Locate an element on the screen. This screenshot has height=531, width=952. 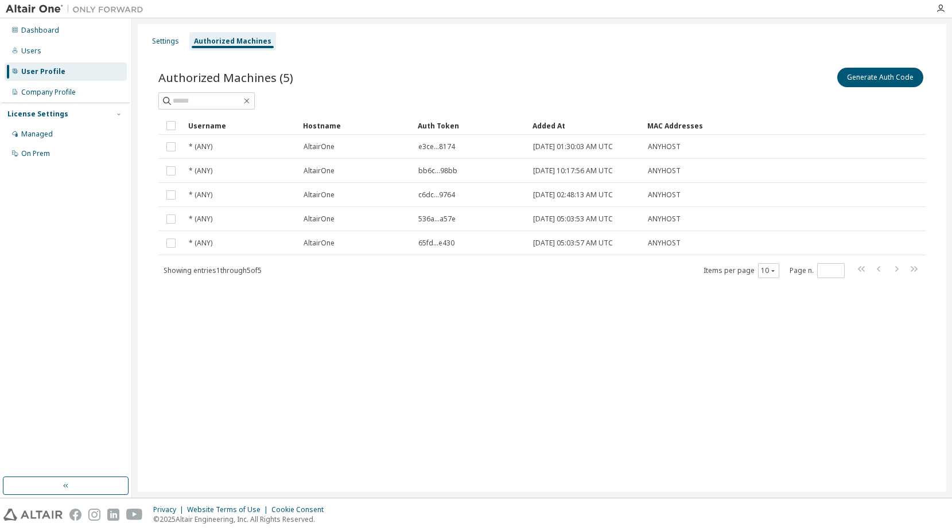
img: facebook.svg is located at coordinates (75, 515).